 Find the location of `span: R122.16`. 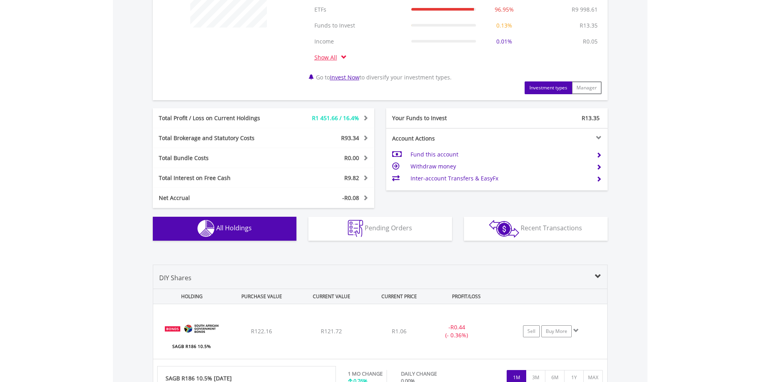

span: R122.16 is located at coordinates (261, 331).